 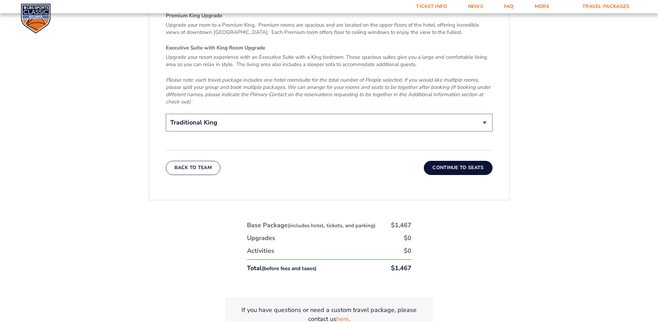 What do you see at coordinates (329, 61) in the screenshot?
I see `p: Upgrade your resort experience with an Executive Suite with a King bedroom. These spacious suites...` at bounding box center [329, 61].